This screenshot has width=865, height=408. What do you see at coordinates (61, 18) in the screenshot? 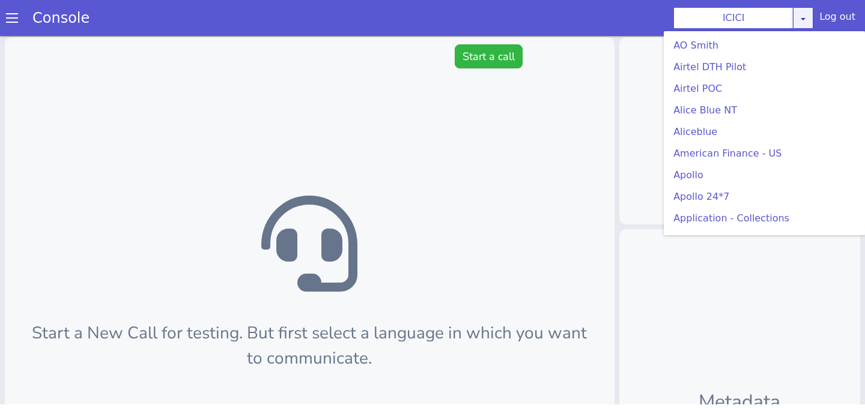
I see `a: Console` at bounding box center [61, 18].